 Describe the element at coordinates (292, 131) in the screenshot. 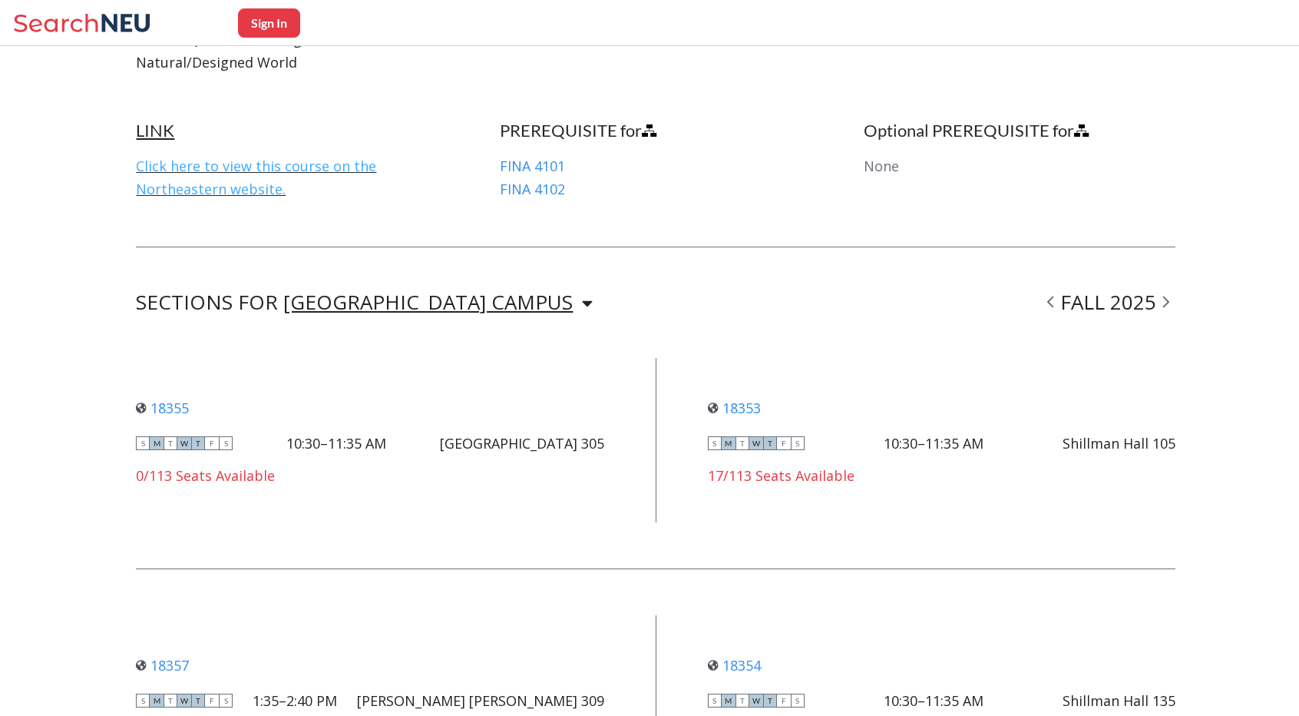

I see `h4: LINK` at that location.